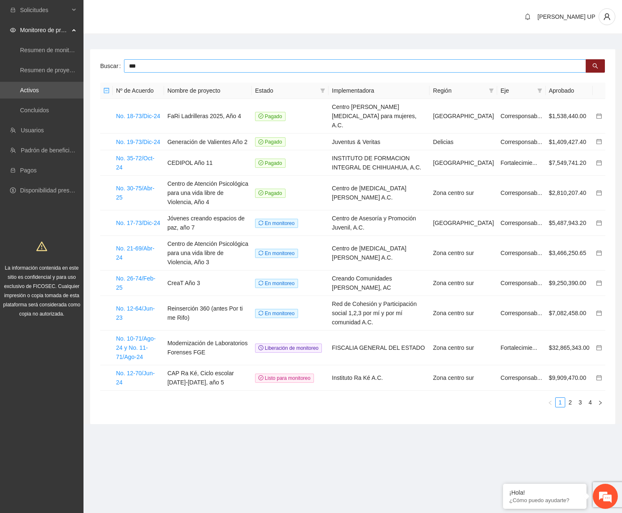 The image size is (622, 513). I want to click on span: Estado, so click(286, 91).